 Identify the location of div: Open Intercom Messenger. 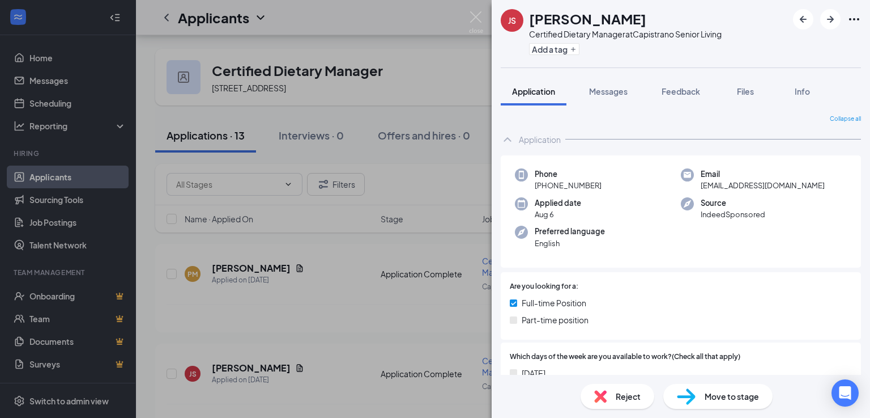
(845, 393).